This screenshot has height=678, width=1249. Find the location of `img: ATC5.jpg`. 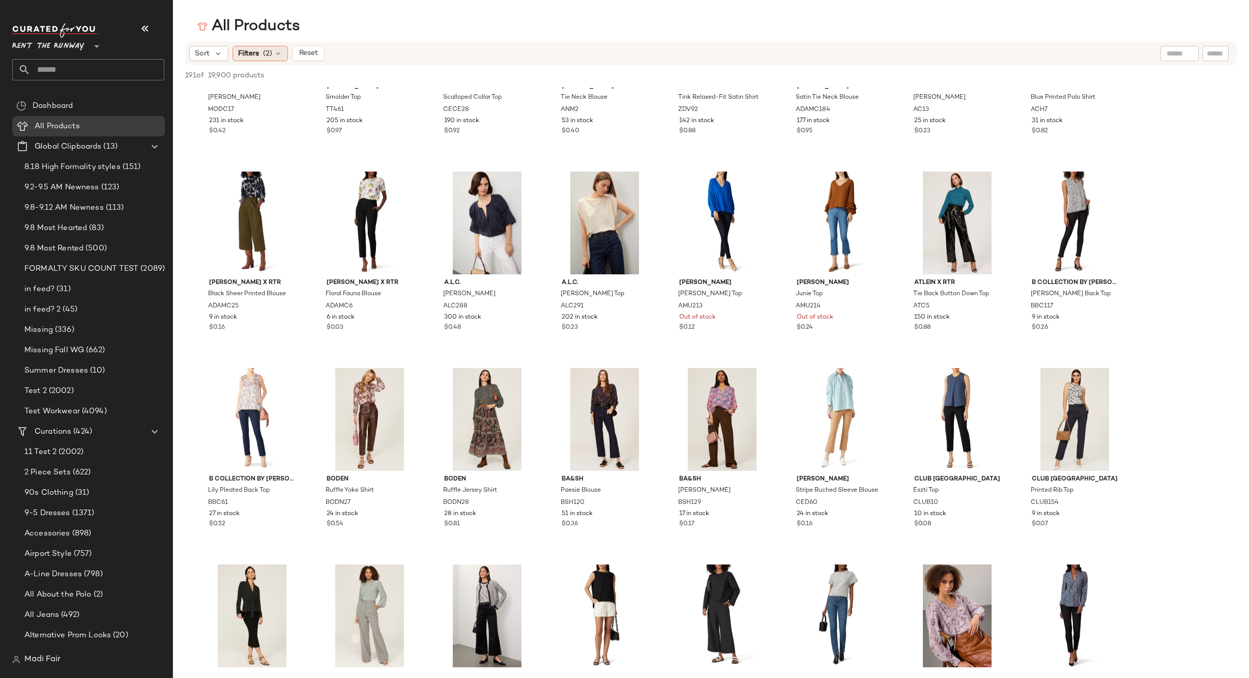

img: ATC5.jpg is located at coordinates (957, 223).